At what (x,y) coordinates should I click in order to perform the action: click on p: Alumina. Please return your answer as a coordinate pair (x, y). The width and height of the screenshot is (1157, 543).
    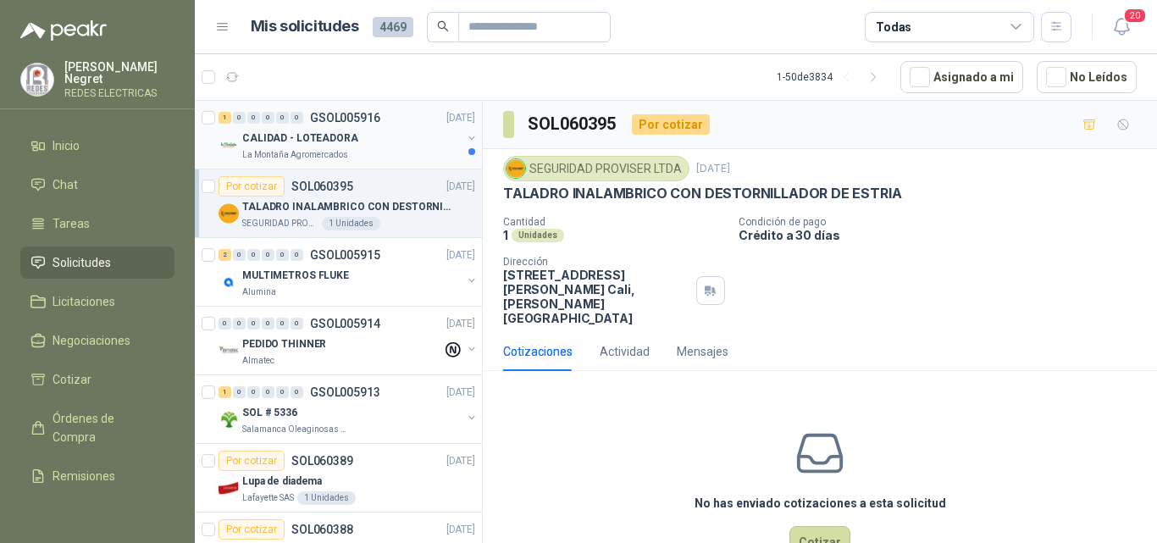
    Looking at the image, I should click on (259, 292).